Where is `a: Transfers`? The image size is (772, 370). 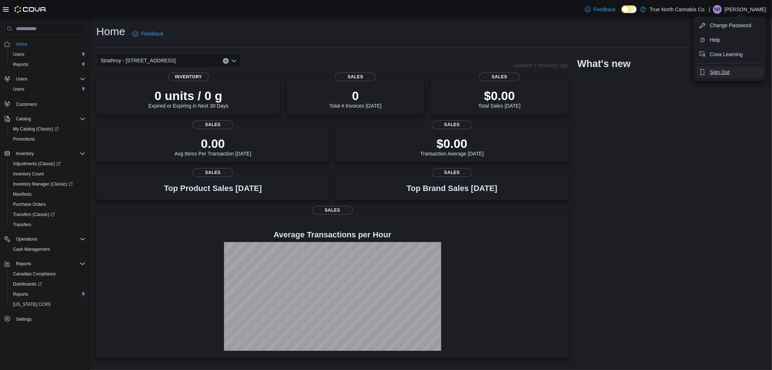
a: Transfers is located at coordinates (22, 225).